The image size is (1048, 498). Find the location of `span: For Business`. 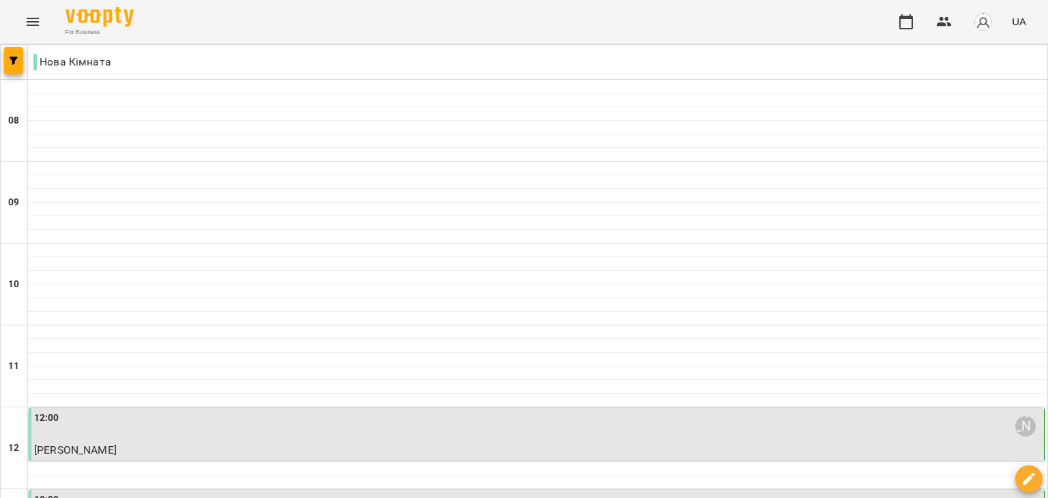

span: For Business is located at coordinates (100, 32).